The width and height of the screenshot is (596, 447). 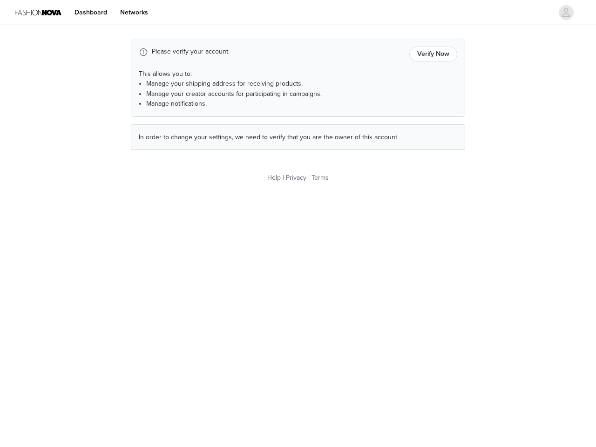 I want to click on span: Manage notifications., so click(x=177, y=103).